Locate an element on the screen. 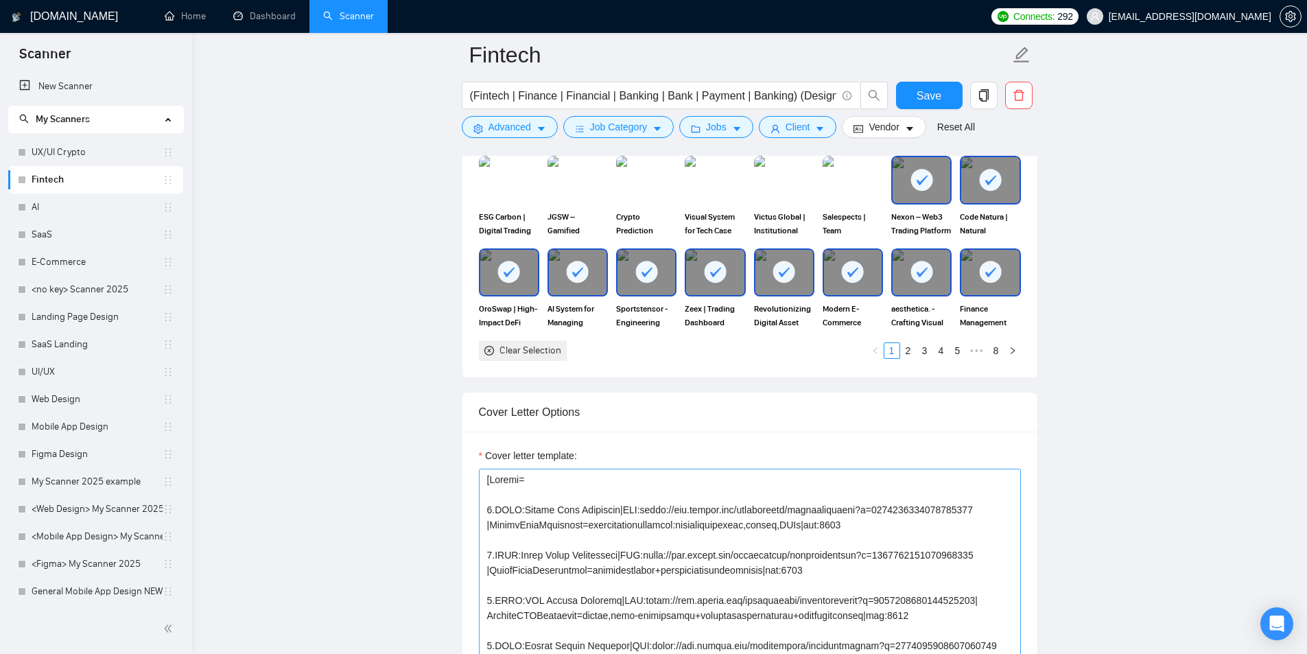 The image size is (1307, 654). a: UI/UX is located at coordinates (97, 372).